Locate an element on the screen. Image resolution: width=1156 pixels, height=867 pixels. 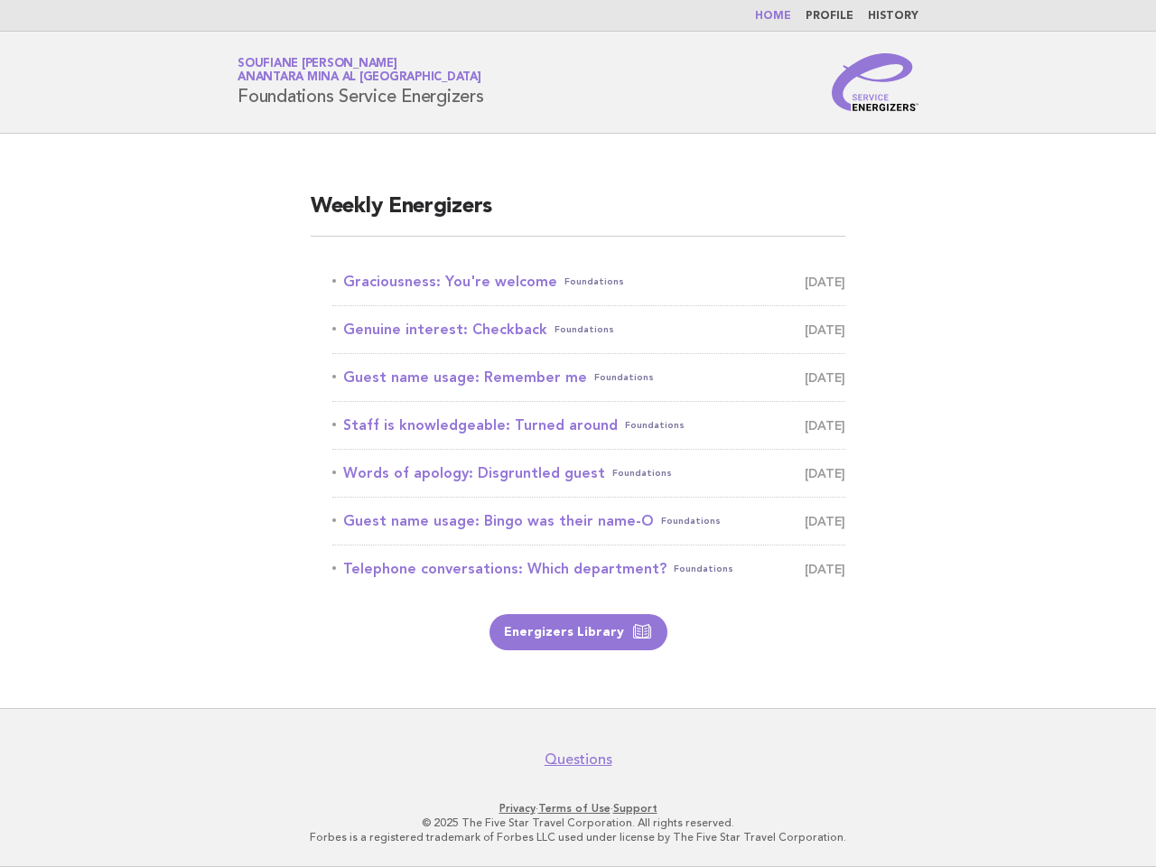
p: Forbes is a registered trademark of Forbes LLC used under license by The Five Star Travel Corpora... is located at coordinates (578, 837).